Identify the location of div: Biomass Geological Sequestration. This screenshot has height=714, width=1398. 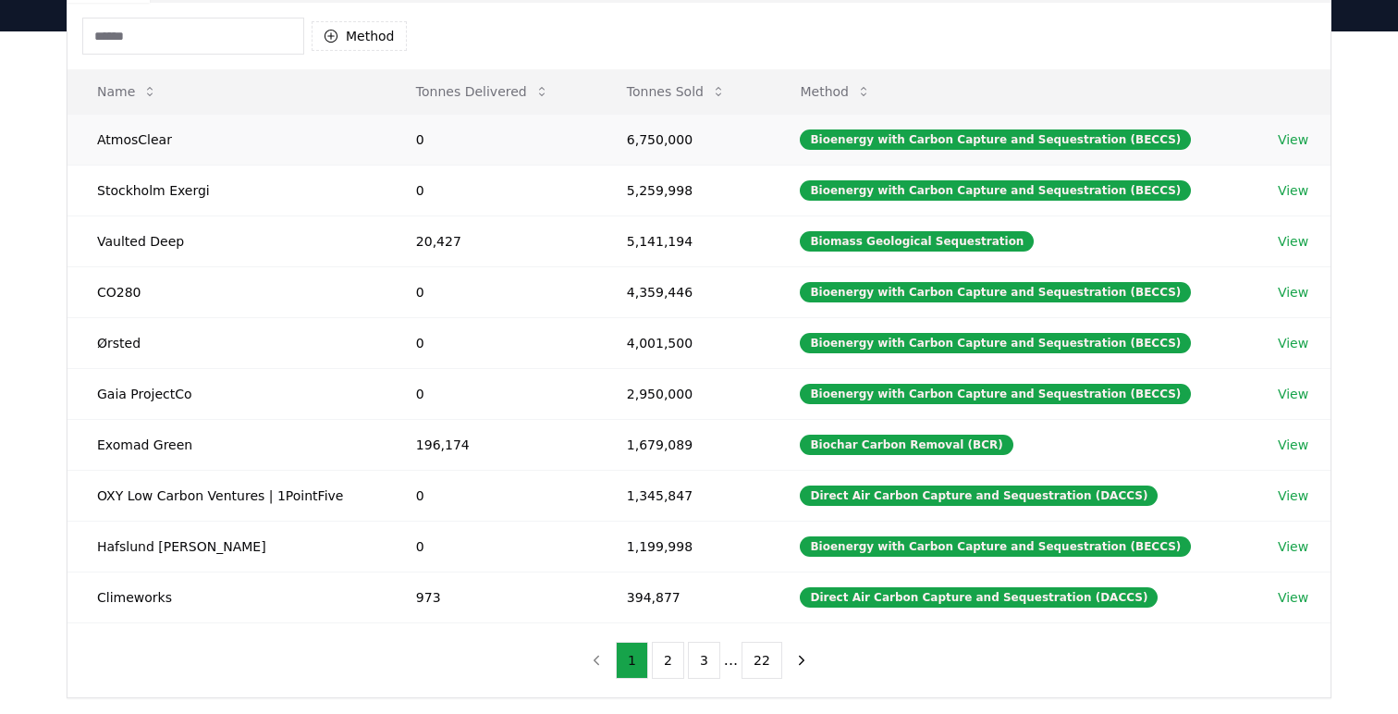
(917, 241).